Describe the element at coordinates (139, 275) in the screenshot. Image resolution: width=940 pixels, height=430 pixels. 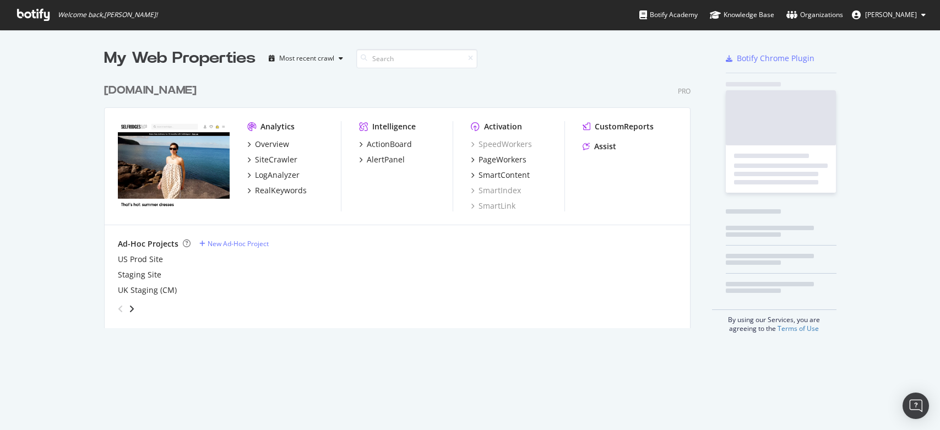
I see `a: Staging Site` at that location.